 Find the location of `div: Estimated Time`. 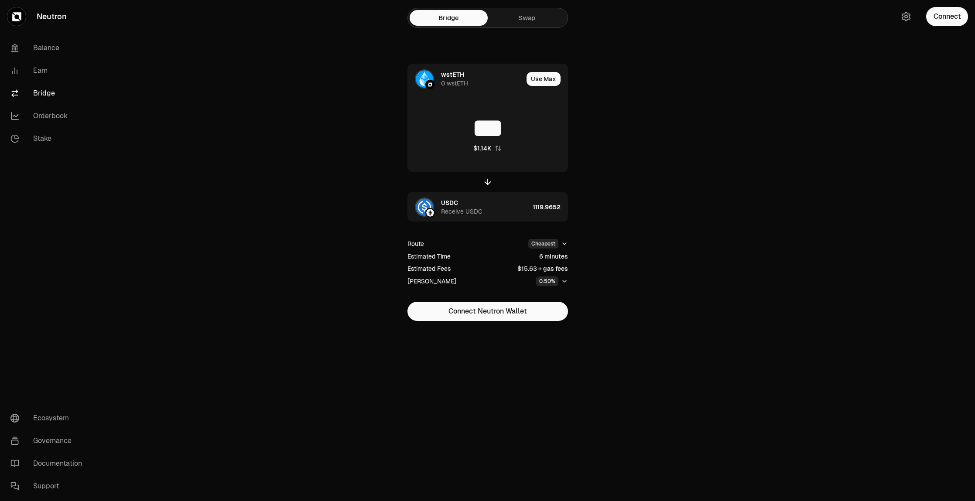

div: Estimated Time is located at coordinates (429, 256).